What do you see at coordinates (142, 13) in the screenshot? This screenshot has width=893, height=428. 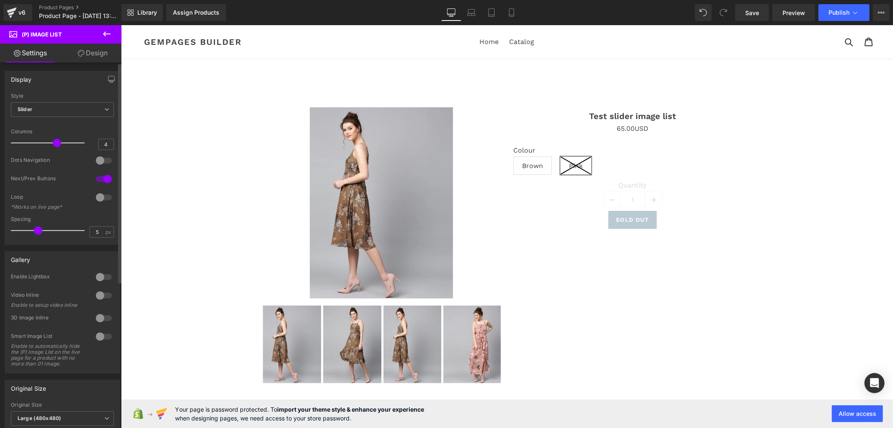 I see `a: New Library` at bounding box center [142, 13].